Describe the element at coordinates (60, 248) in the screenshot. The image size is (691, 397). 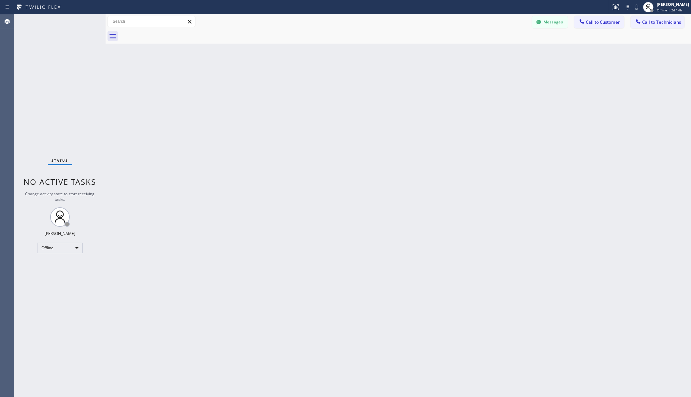
I see `div: Offline` at that location.